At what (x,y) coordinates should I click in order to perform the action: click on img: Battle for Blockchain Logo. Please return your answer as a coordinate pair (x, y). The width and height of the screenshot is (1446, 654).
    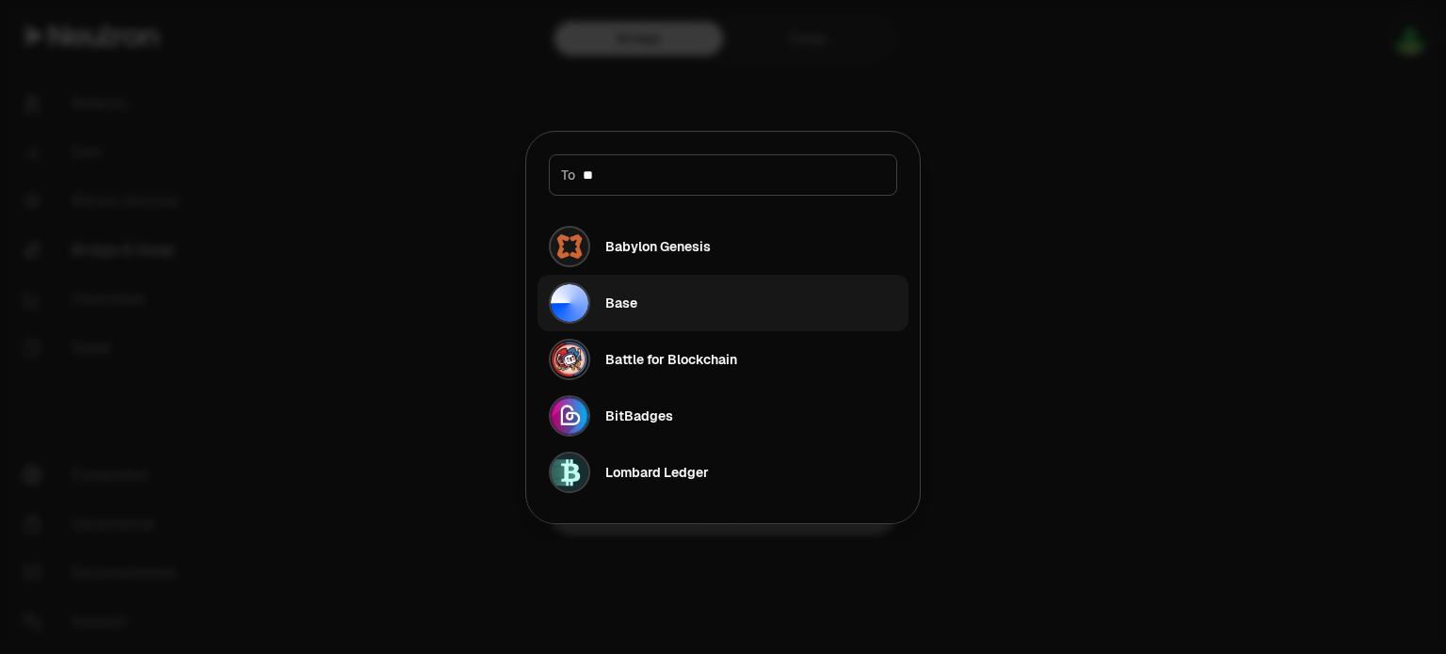
    Looking at the image, I should click on (569, 360).